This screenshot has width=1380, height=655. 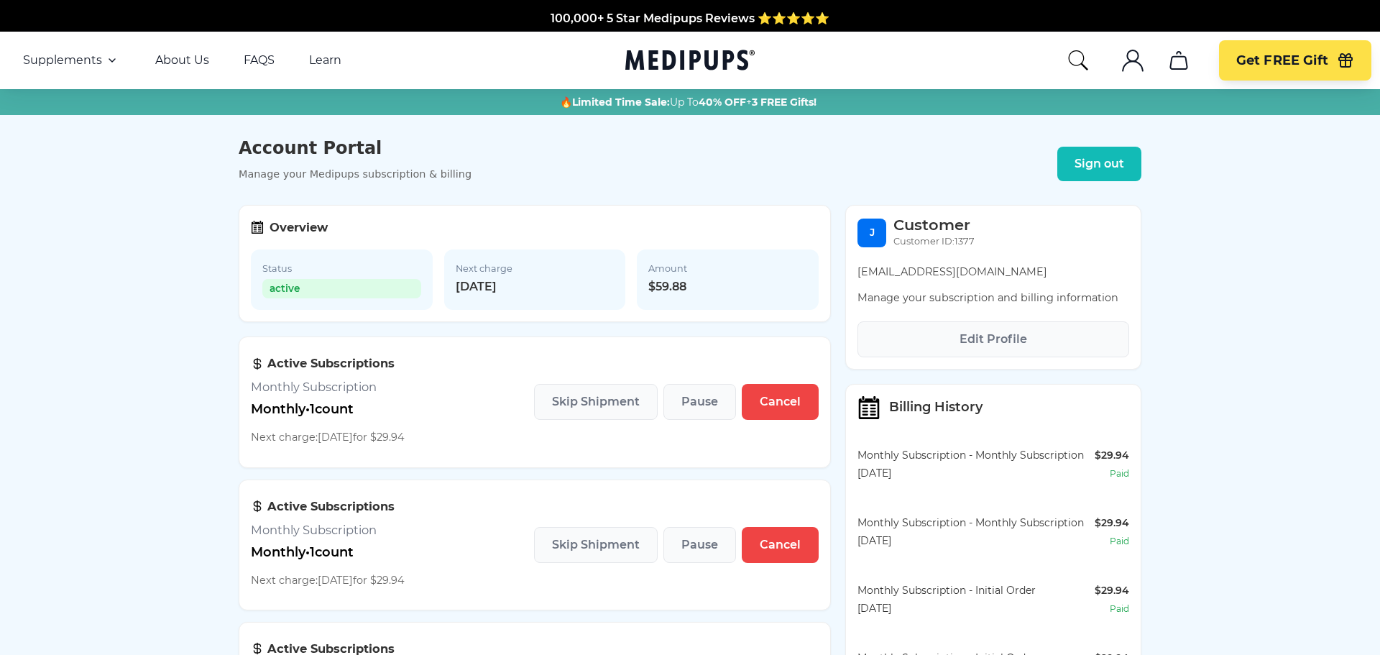 What do you see at coordinates (72, 60) in the screenshot?
I see `button: Supplements` at bounding box center [72, 60].